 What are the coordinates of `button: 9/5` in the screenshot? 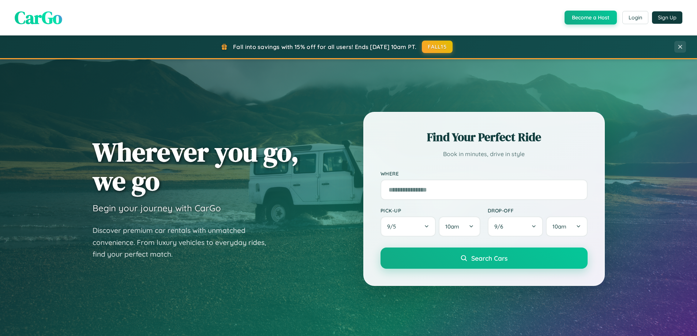 It's located at (408, 227).